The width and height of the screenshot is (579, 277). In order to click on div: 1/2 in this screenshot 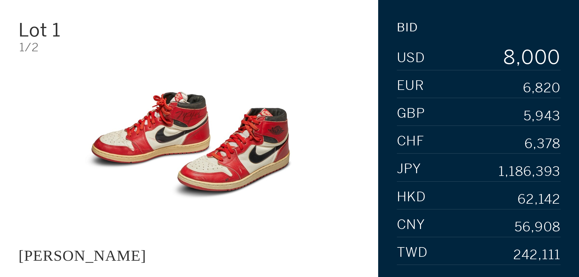, I will do `click(189, 47)`.